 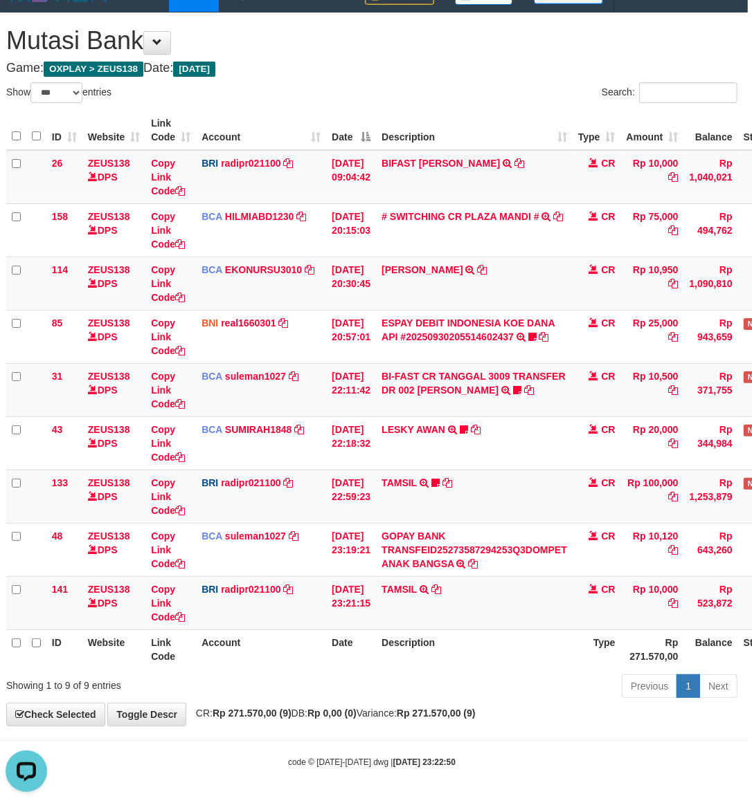 I want to click on select: Showentries, so click(x=56, y=93).